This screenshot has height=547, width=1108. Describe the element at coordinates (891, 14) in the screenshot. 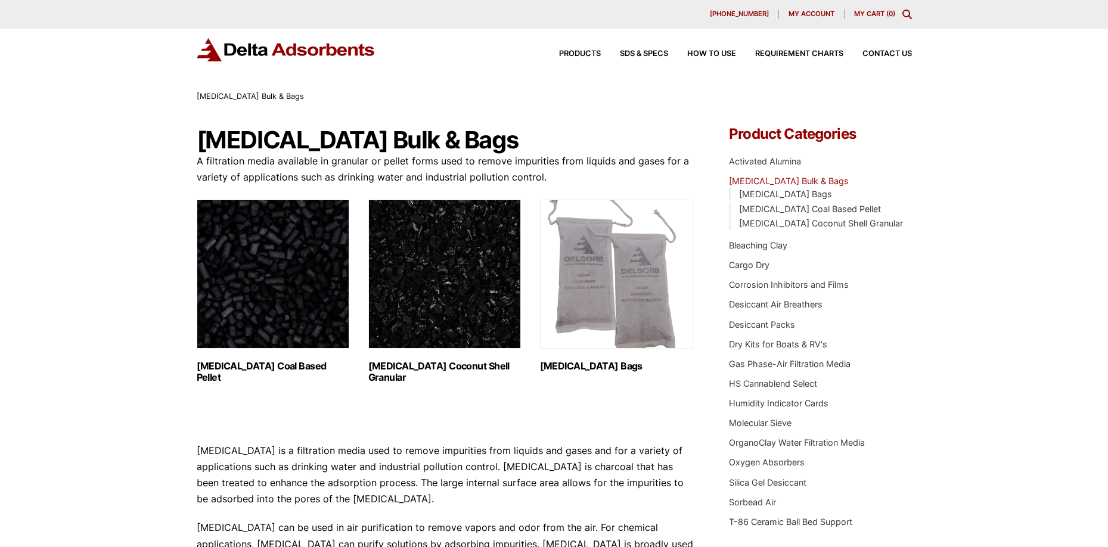

I see `span: 0` at that location.